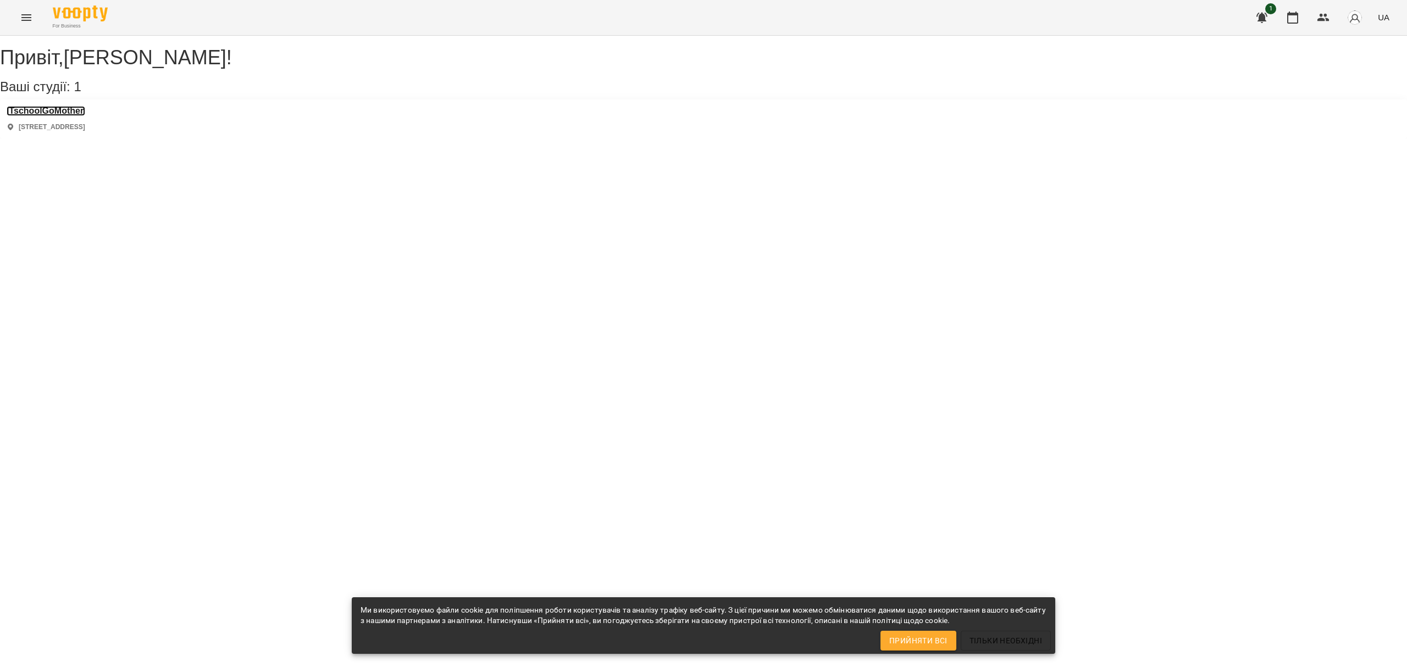 The image size is (1407, 667). What do you see at coordinates (46, 111) in the screenshot?
I see `a: ITschoolGoMother` at bounding box center [46, 111].